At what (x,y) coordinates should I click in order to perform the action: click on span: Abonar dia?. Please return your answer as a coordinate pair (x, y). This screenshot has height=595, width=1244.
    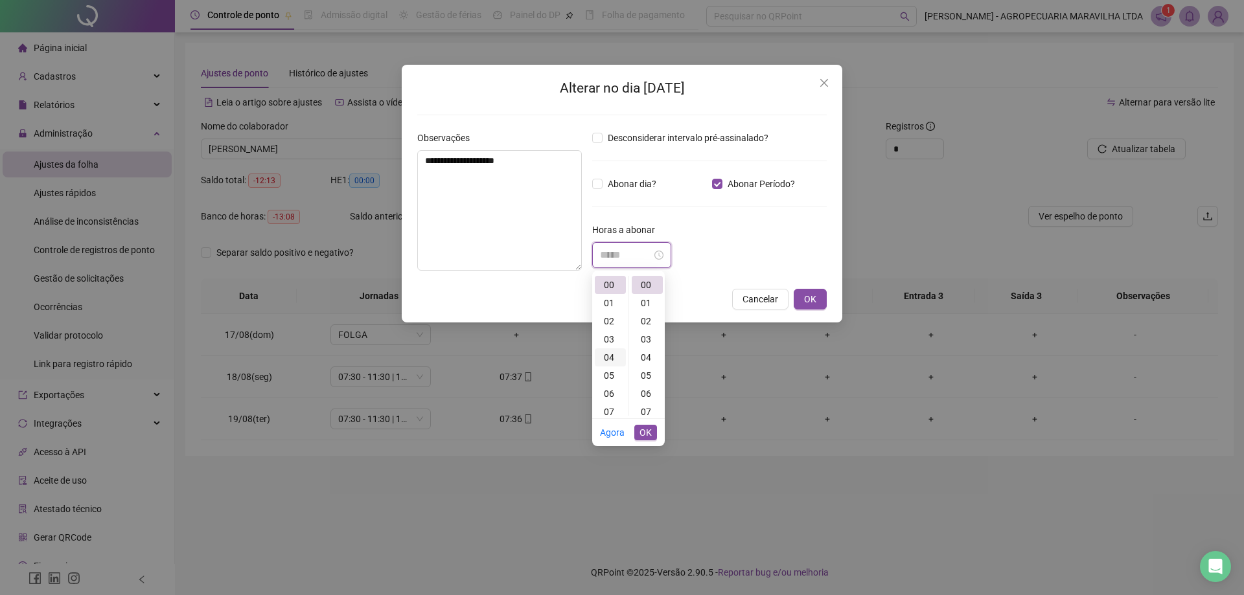
    Looking at the image, I should click on (632, 184).